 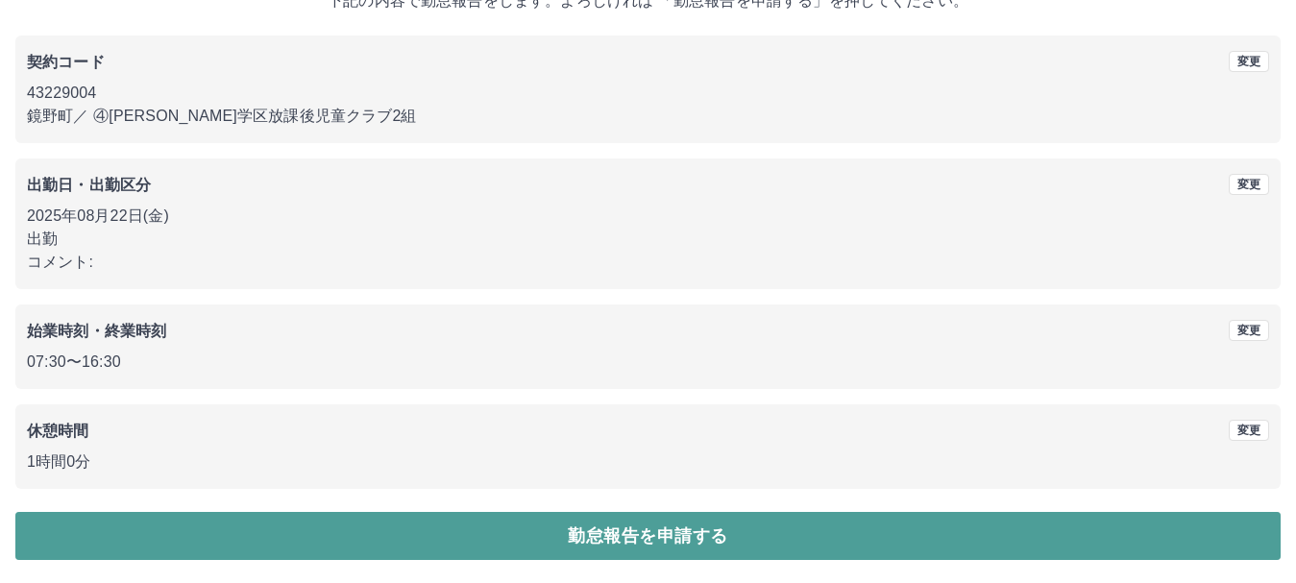 What do you see at coordinates (88, 184) in the screenshot?
I see `b: 出勤日・出勤区分` at bounding box center [88, 184].